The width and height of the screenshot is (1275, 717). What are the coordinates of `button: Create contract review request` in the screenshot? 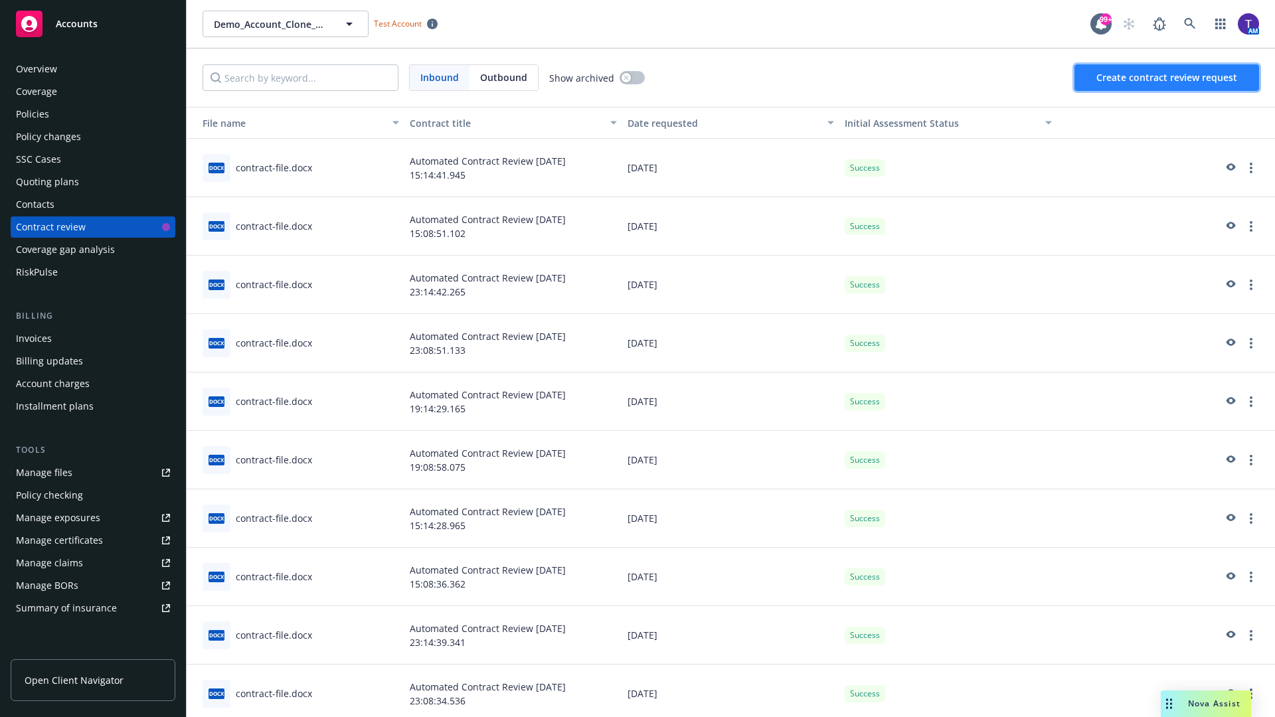 It's located at (1167, 78).